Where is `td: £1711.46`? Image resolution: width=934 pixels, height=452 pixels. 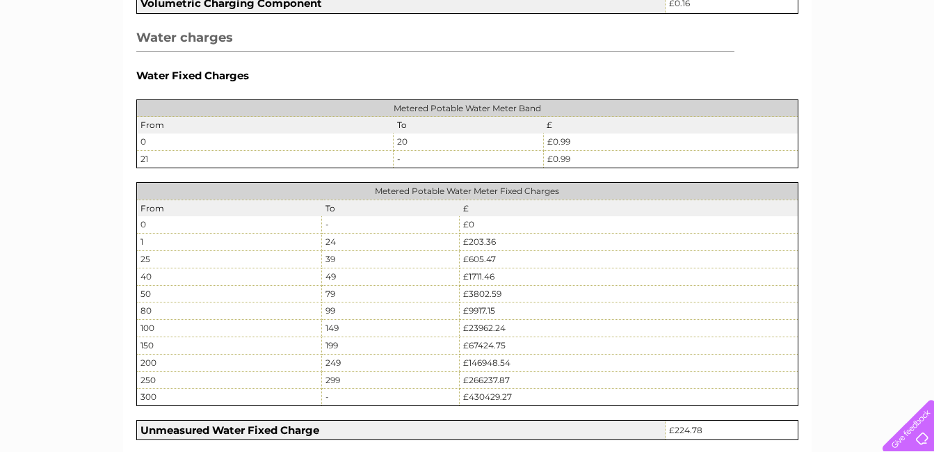 td: £1711.46 is located at coordinates (629, 276).